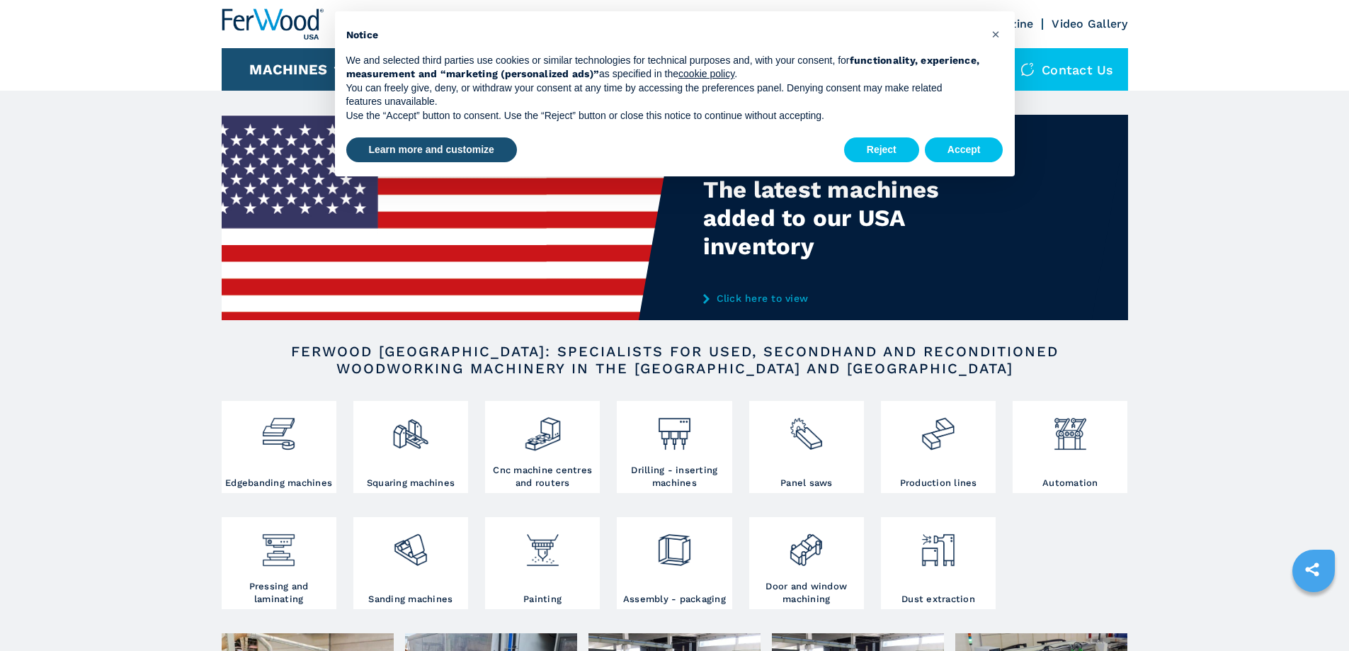 This screenshot has height=651, width=1349. I want to click on div: Contact us, so click(1067, 69).